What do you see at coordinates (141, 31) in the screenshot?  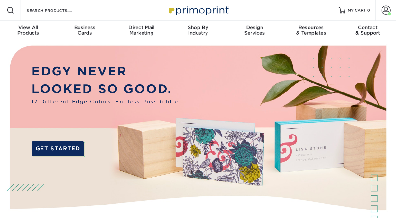 I see `a: Direct MailMarketing` at bounding box center [141, 31].